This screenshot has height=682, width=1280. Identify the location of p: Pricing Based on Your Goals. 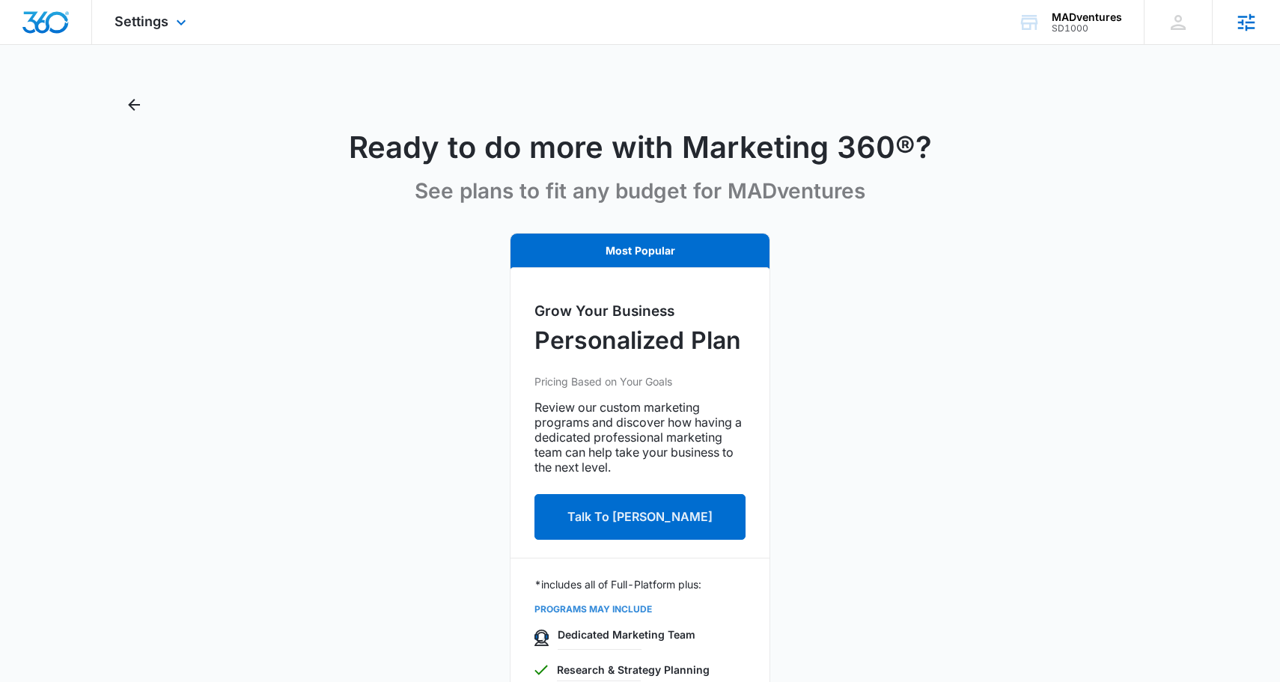
(640, 381).